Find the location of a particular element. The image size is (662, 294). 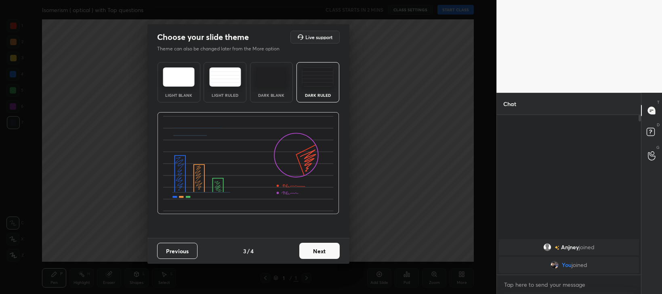

button: Previous is located at coordinates (177, 251).